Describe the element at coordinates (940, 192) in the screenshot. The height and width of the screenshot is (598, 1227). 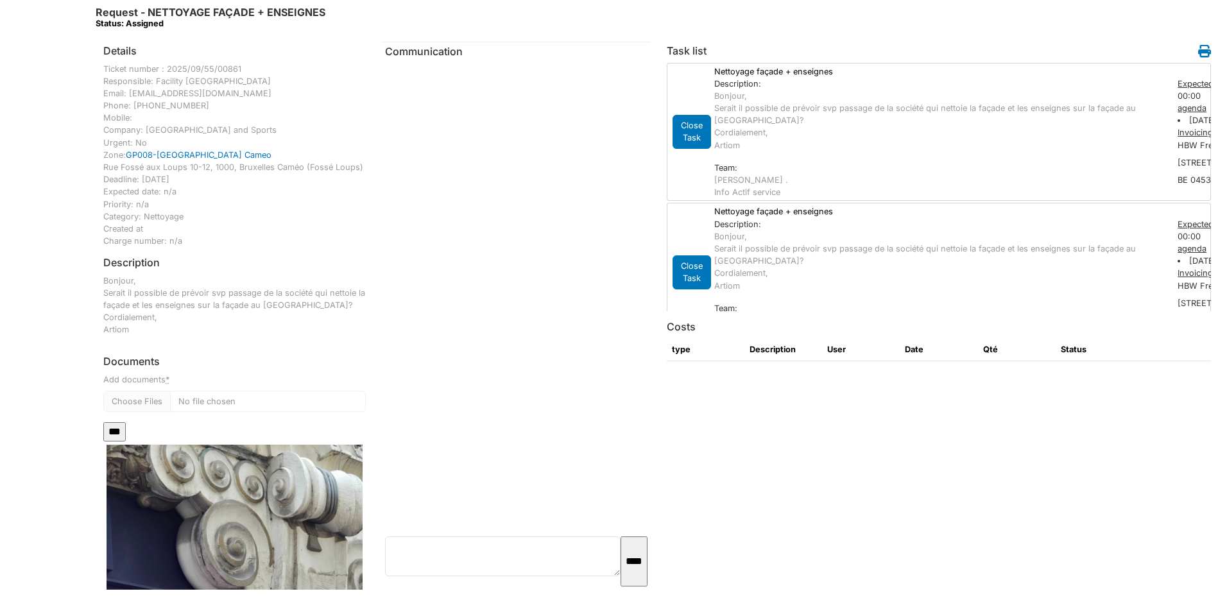
I see `div: Info Actif service` at that location.